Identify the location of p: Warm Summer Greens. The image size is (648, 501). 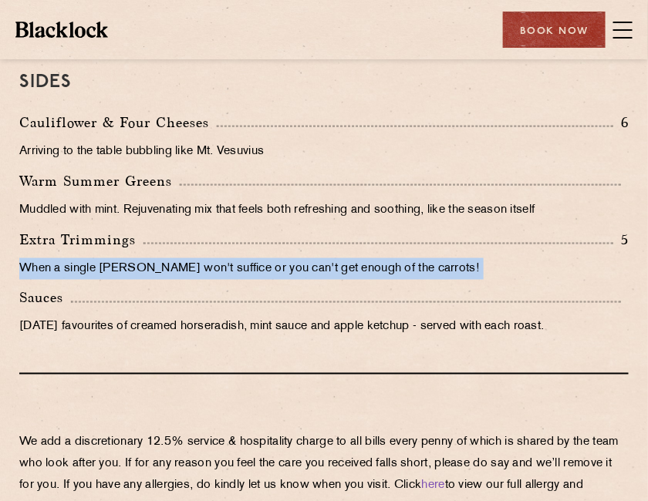
(99, 181).